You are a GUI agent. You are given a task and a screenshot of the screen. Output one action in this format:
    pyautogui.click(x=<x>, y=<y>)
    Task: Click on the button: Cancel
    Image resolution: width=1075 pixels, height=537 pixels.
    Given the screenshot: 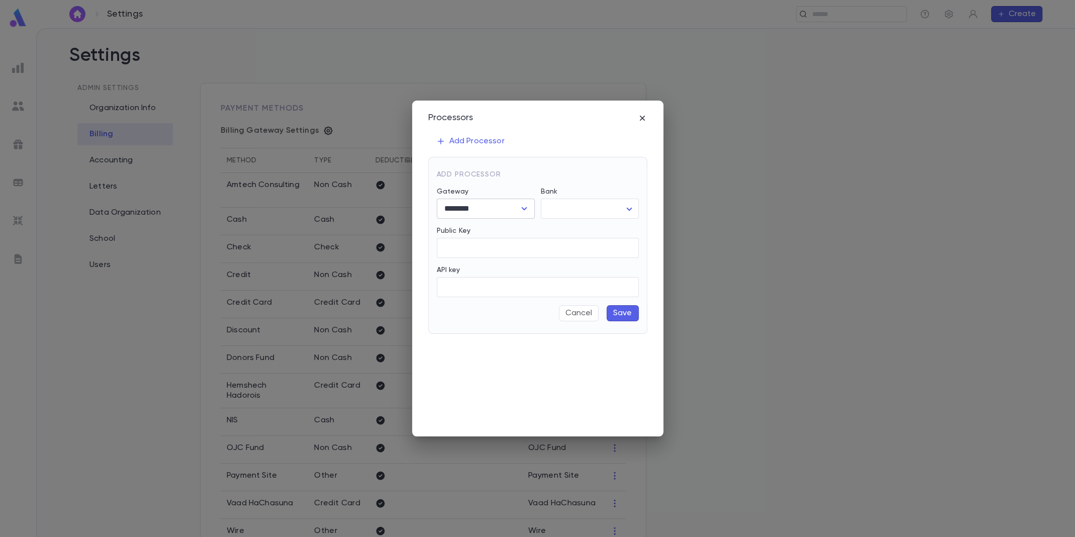 What is the action you would take?
    pyautogui.click(x=578, y=313)
    